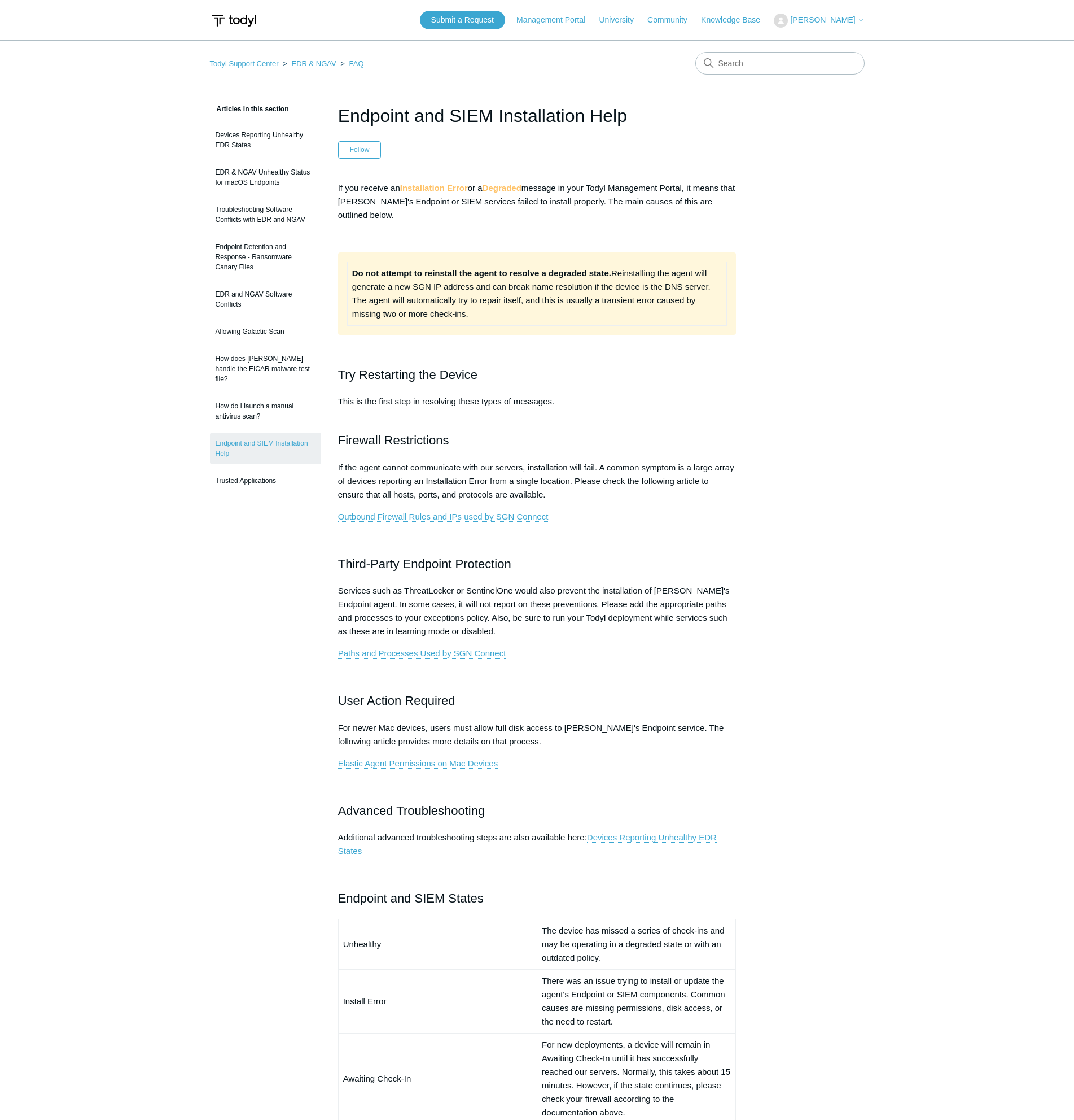 The width and height of the screenshot is (1074, 1120). What do you see at coordinates (736, 20) in the screenshot?
I see `a: Knowledge Base` at bounding box center [736, 20].